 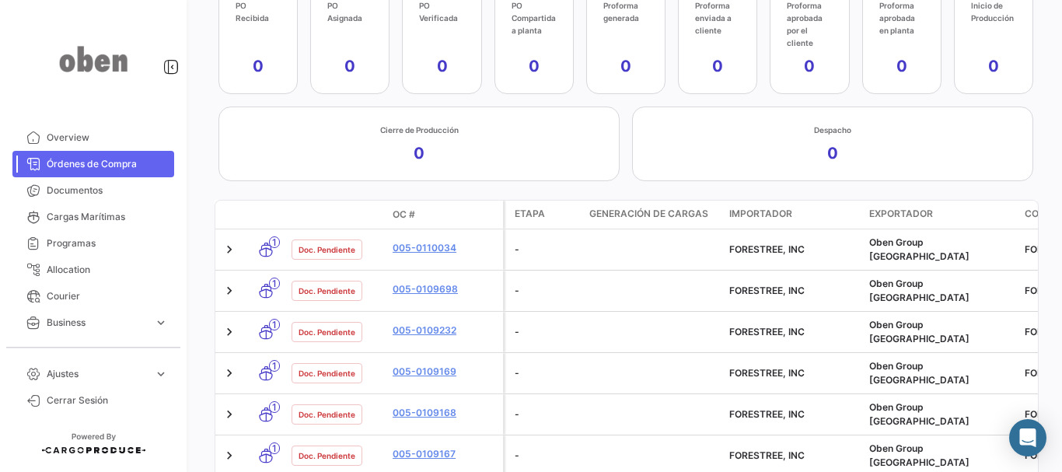 I want to click on a: Allocation, so click(x=93, y=270).